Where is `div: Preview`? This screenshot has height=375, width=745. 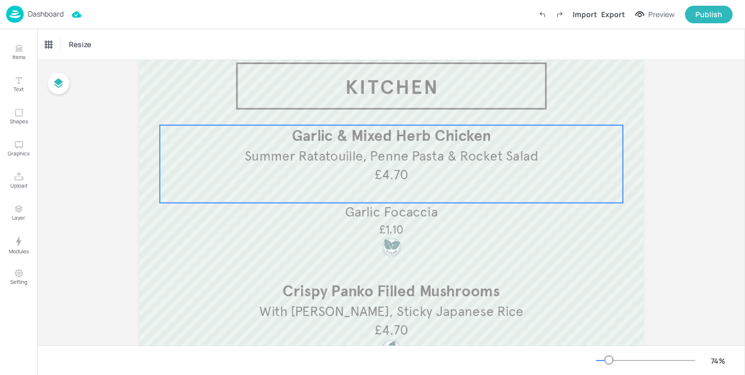
div: Preview is located at coordinates (661, 14).